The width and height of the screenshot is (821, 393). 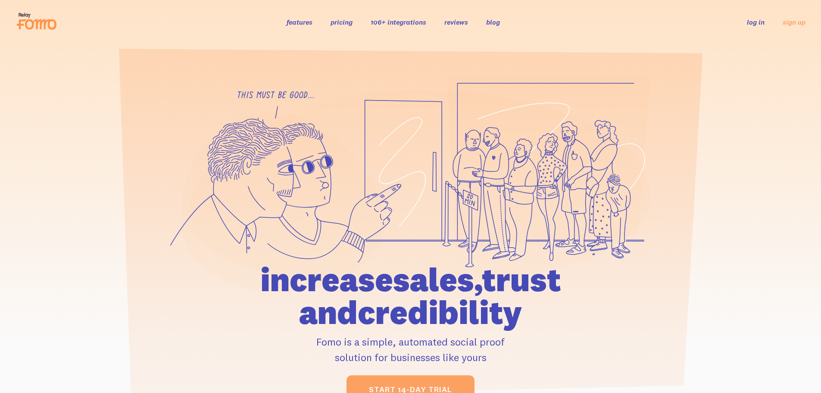 What do you see at coordinates (411, 349) in the screenshot?
I see `p: Fomo is a simple, automated social proof solution for businesses like yours` at bounding box center [411, 349].